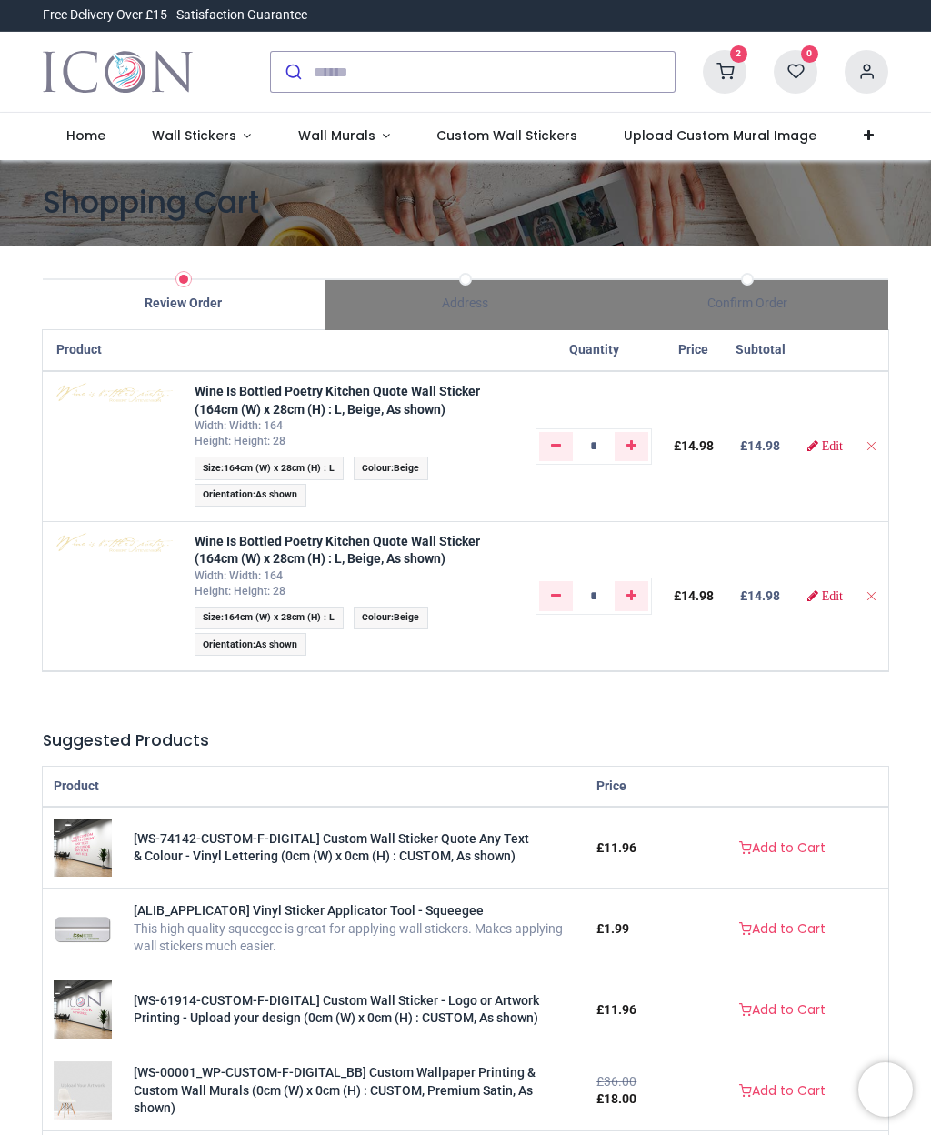 This screenshot has width=931, height=1135. I want to click on span: Wall Murals, so click(336, 135).